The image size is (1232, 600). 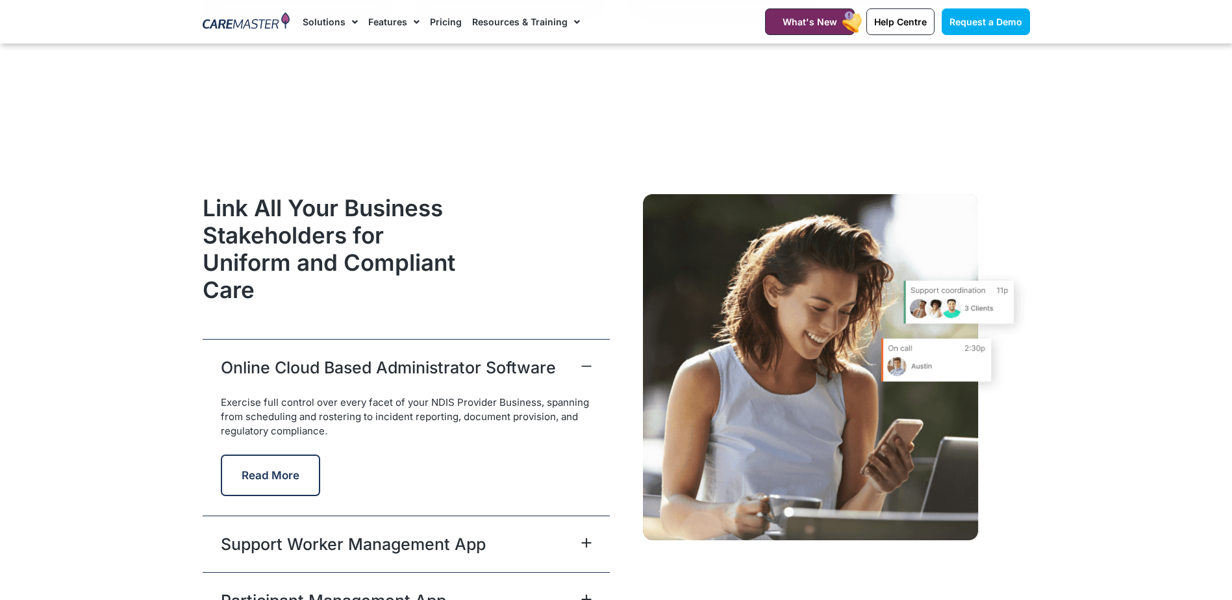 I want to click on span: Exercise full control over every facet of your NDIS Provider Business, spanning from scheduling a..., so click(x=405, y=416).